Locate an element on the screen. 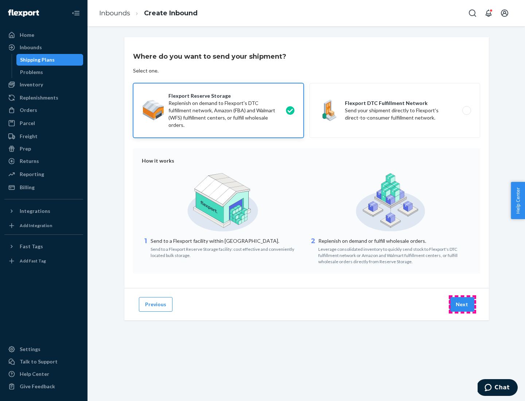 The image size is (525, 401). button: Previous is located at coordinates (156, 305).